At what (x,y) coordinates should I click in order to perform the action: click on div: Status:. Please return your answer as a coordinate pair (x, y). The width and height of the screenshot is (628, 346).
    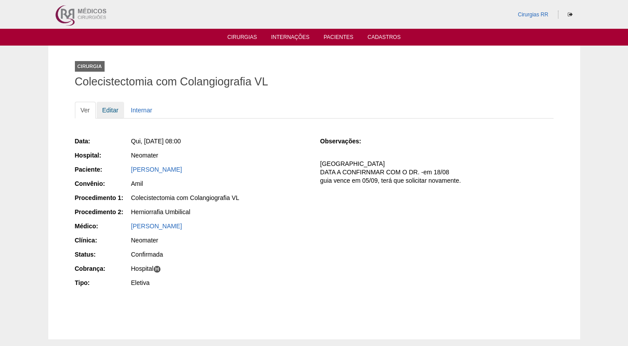
    Looking at the image, I should click on (102, 255).